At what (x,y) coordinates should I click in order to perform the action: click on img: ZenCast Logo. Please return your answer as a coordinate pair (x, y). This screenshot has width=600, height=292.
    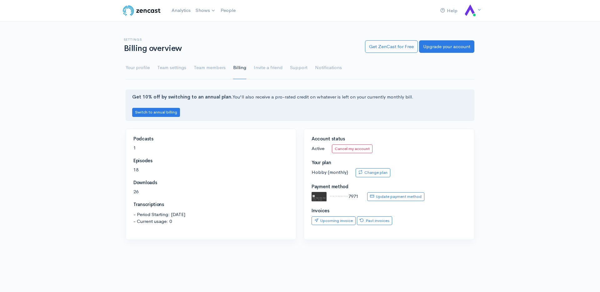
    Looking at the image, I should click on (141, 11).